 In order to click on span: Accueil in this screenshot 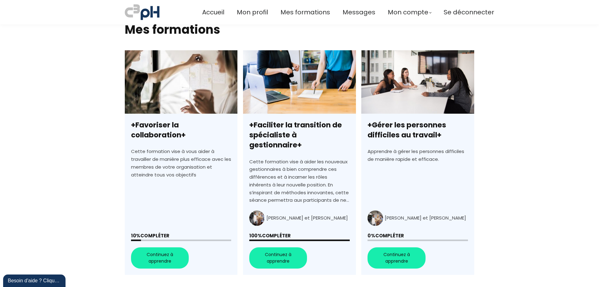, I will do `click(213, 12)`.